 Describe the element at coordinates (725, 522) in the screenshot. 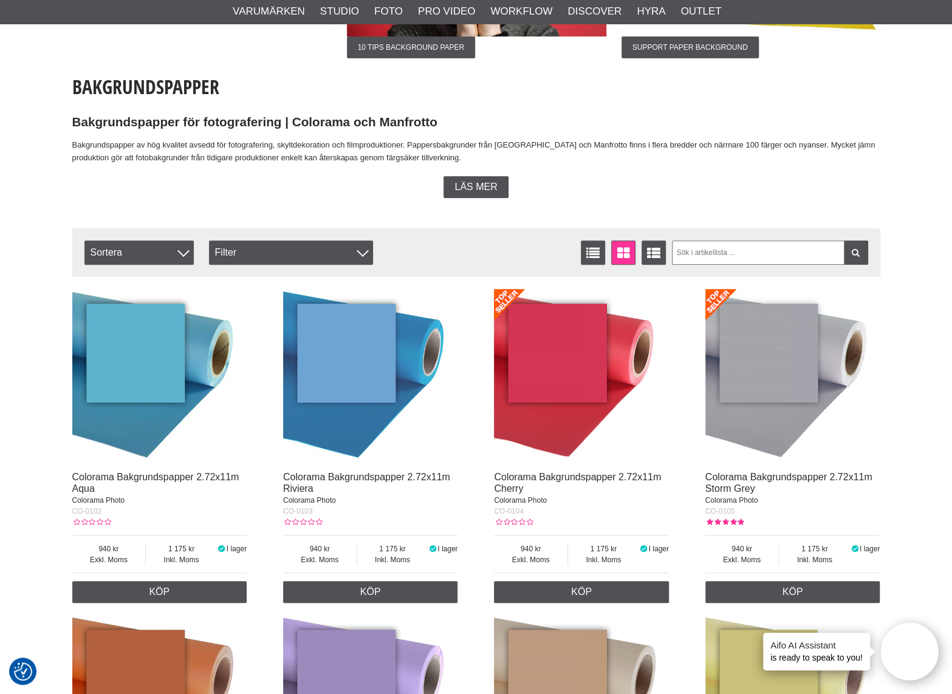

I see `div: Kundbetyg: 5.00` at that location.